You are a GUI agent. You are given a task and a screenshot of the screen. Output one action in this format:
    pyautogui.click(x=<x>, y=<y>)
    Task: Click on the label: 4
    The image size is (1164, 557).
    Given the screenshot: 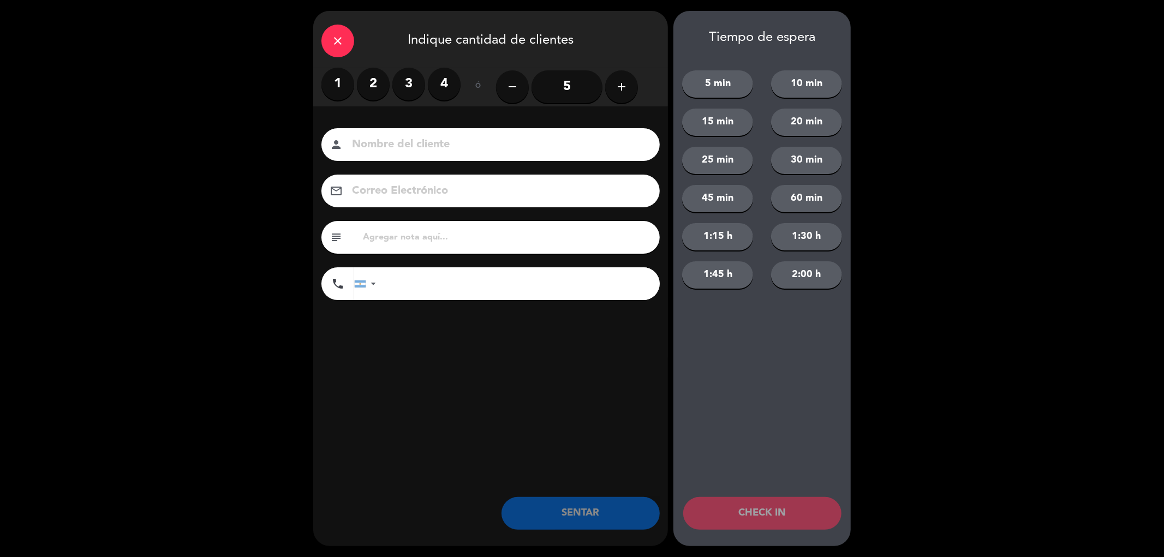 What is the action you would take?
    pyautogui.click(x=444, y=84)
    